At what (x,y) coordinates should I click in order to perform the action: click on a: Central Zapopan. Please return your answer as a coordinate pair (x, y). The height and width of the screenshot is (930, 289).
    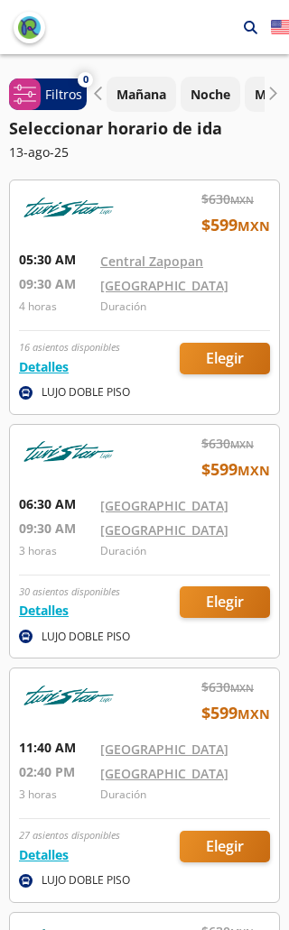
    Looking at the image, I should click on (151, 261).